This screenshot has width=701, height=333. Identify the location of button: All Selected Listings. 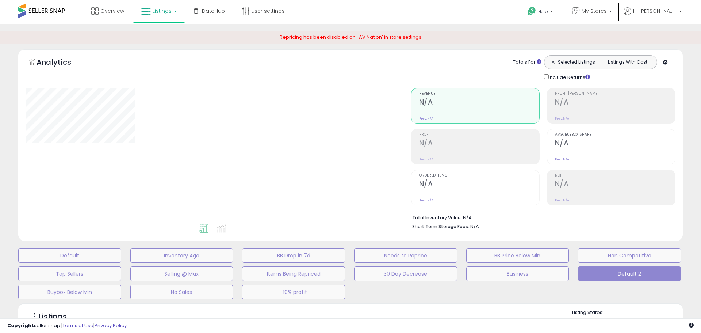
(573, 62).